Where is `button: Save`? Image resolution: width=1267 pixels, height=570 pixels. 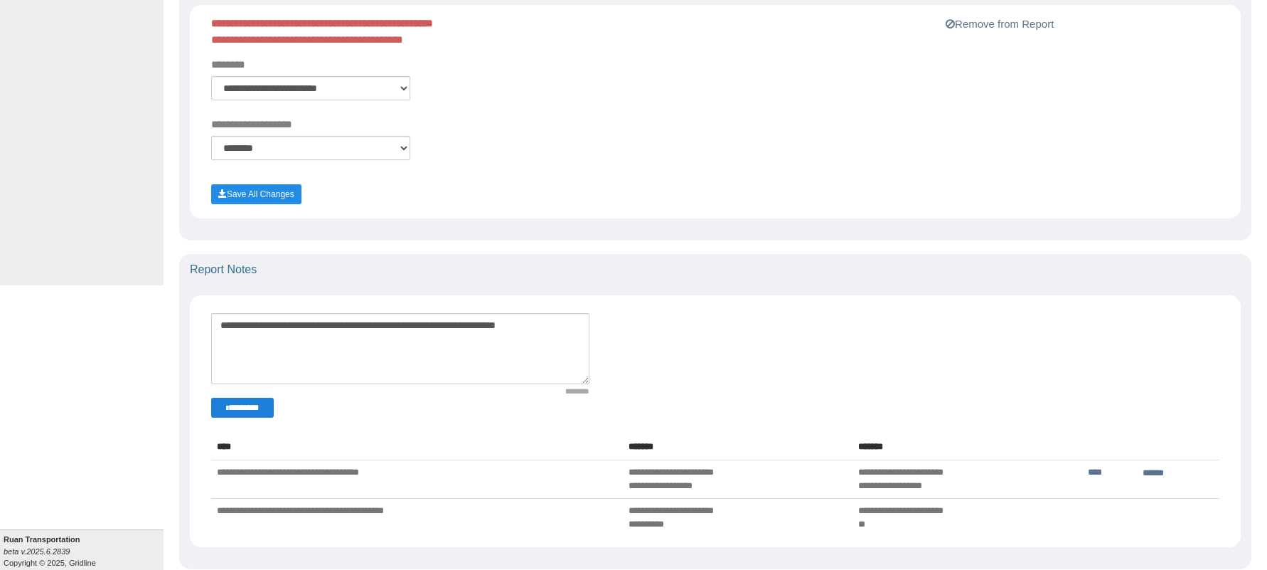 button: Save is located at coordinates (256, 194).